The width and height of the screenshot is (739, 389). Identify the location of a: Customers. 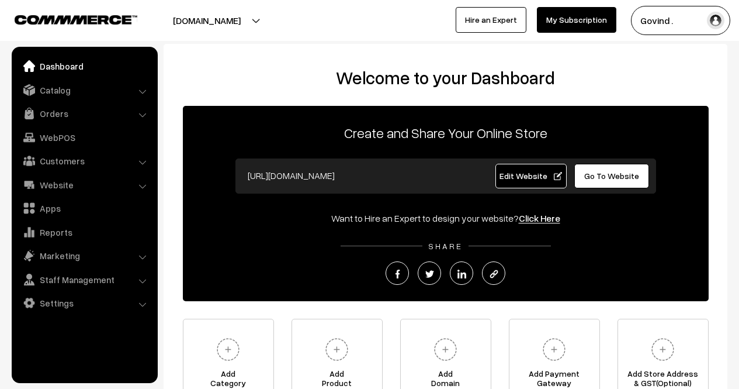
(84, 161).